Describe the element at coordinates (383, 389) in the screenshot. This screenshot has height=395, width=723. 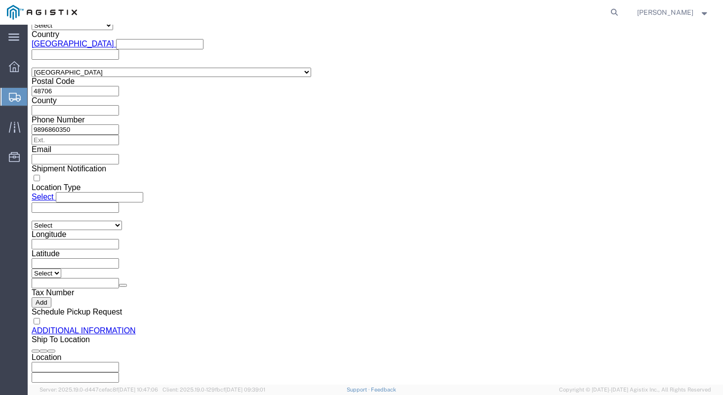
I see `a: Feedback` at that location.